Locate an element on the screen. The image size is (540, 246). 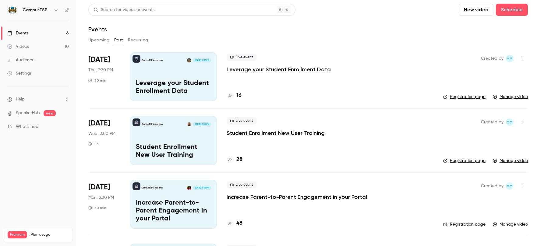
span: Premium is located at coordinates (17, 235).